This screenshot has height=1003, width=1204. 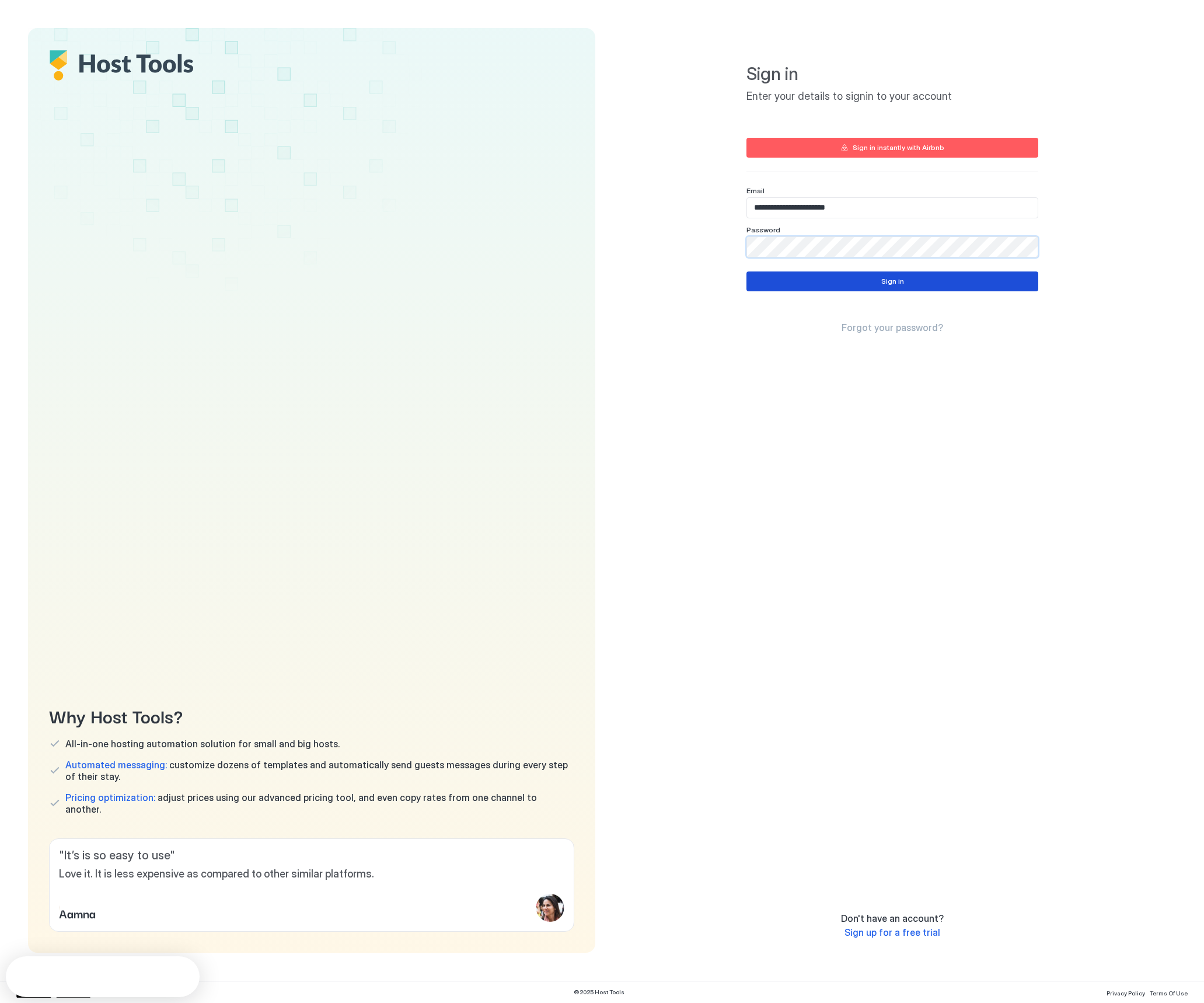 What do you see at coordinates (892, 281) in the screenshot?
I see `button: Sign in` at bounding box center [892, 281].